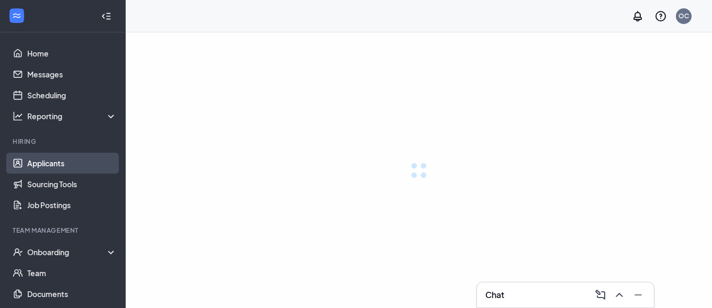 This screenshot has width=712, height=308. Describe the element at coordinates (72, 294) in the screenshot. I see `a: Documents` at that location.